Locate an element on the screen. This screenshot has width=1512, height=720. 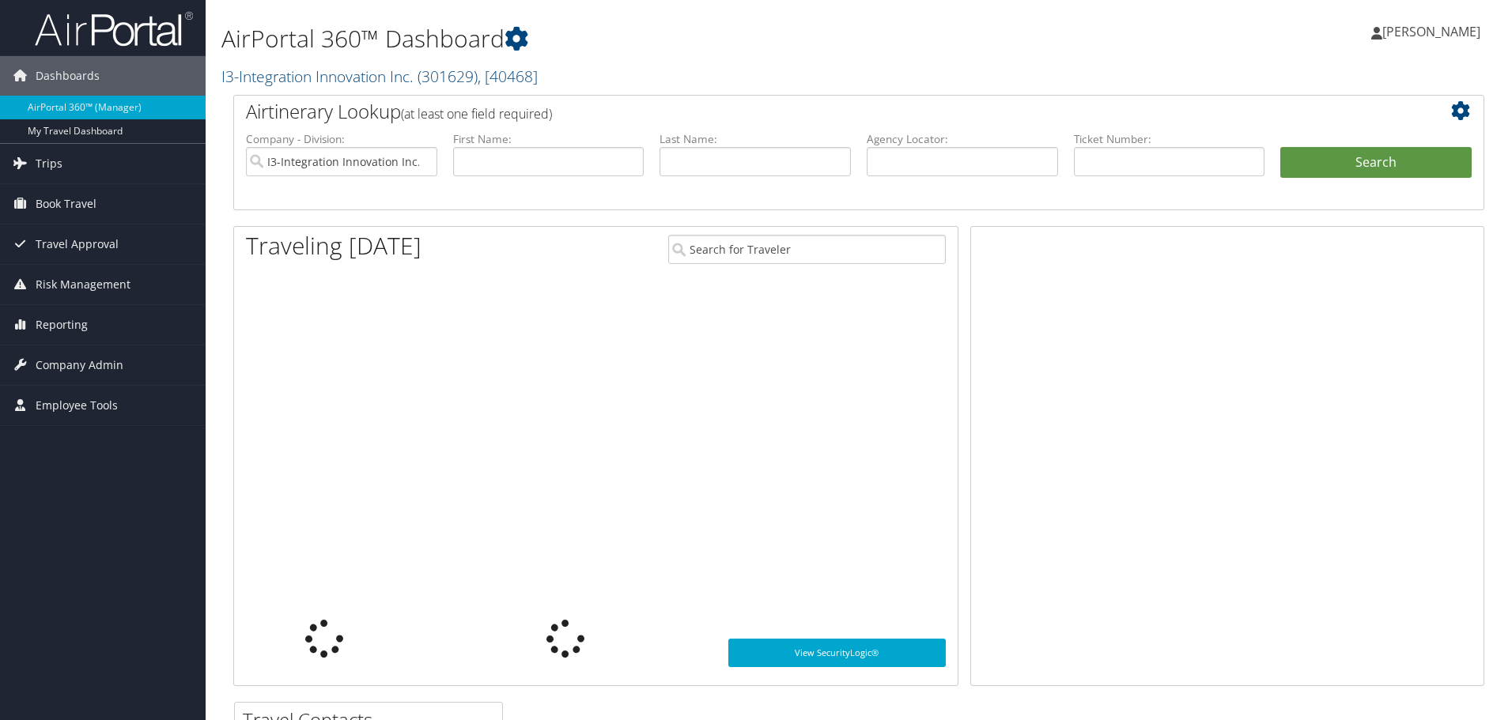
span: ( 301629 ) is located at coordinates (448, 76).